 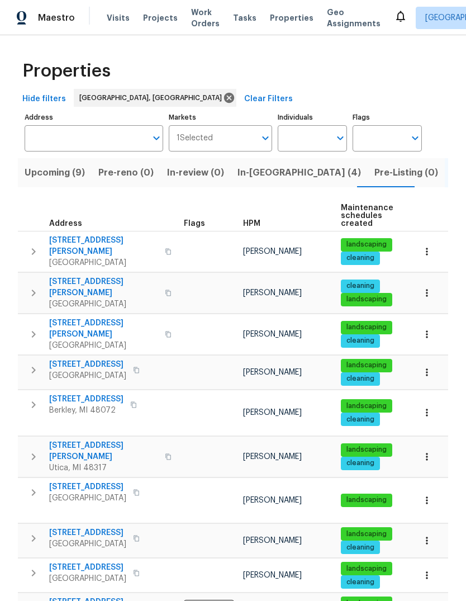 I want to click on span: Geo Assignments, so click(x=354, y=18).